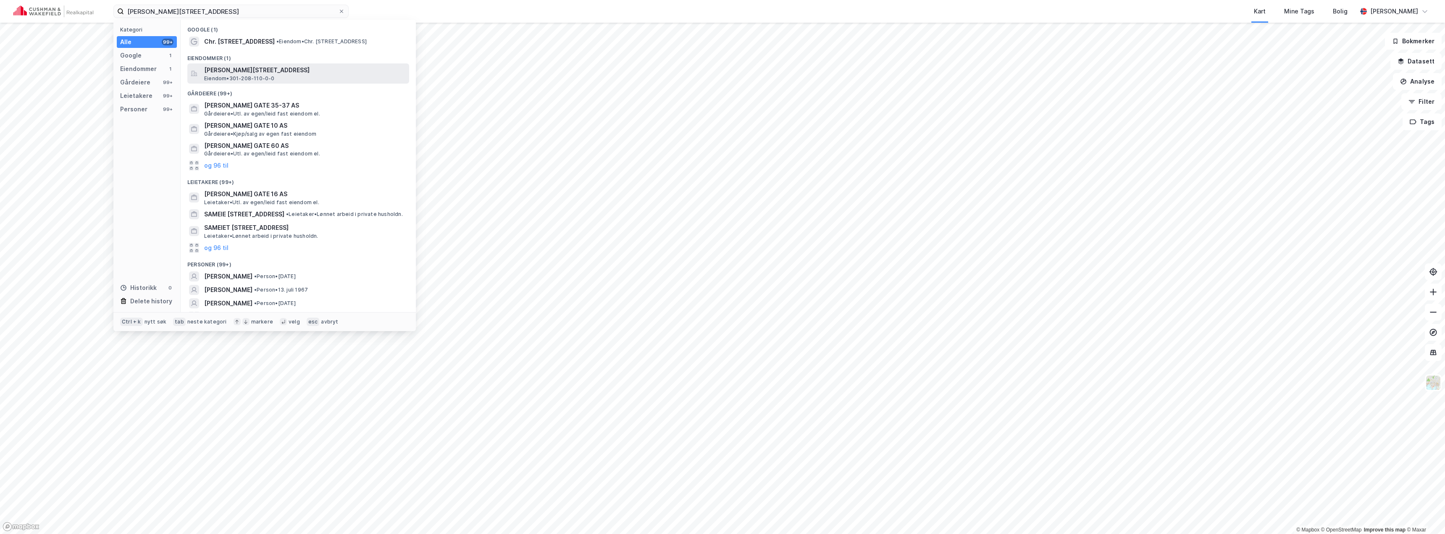  I want to click on div: tab, so click(179, 322).